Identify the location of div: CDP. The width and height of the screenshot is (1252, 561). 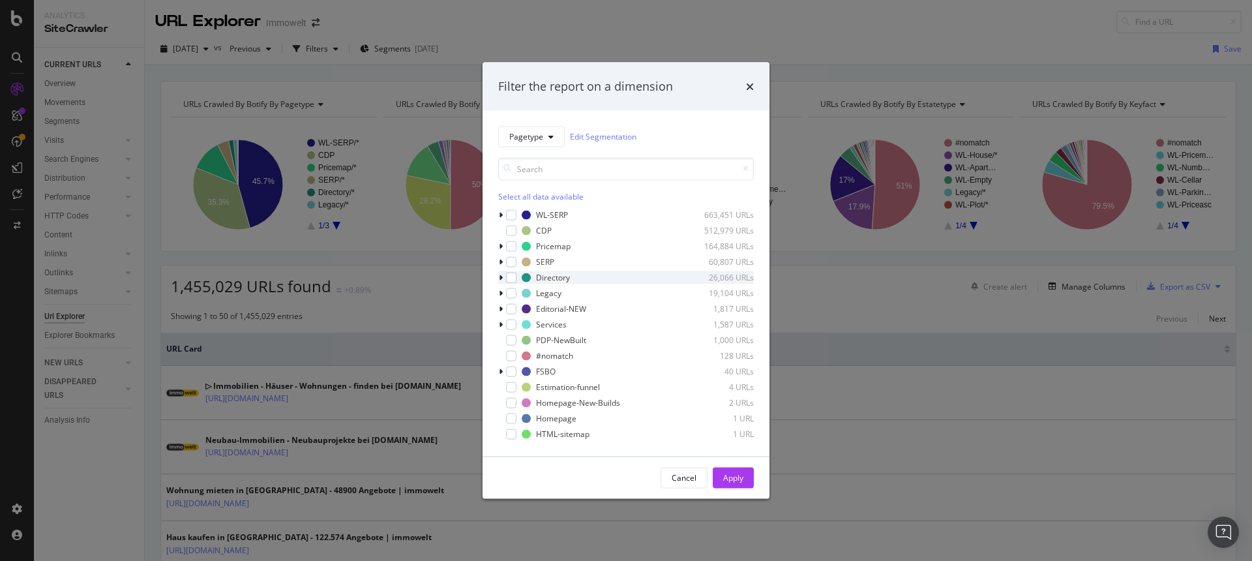
(544, 230).